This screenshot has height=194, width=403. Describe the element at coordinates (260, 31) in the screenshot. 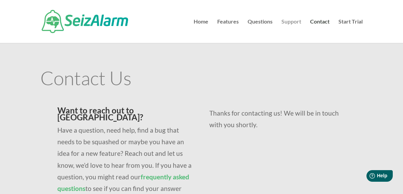

I see `a: Questions` at that location.